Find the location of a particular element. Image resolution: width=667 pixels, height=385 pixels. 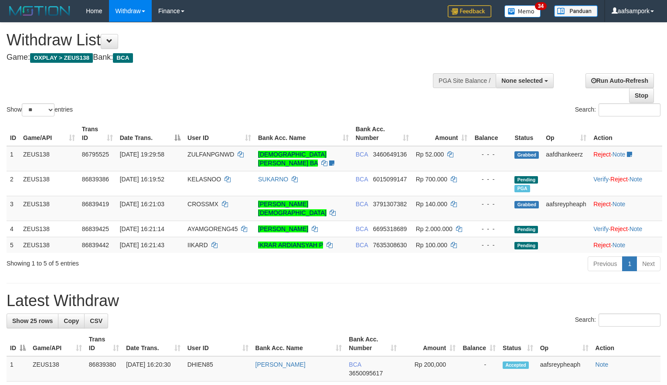

span: AYAMGORENG45 is located at coordinates (212, 229).